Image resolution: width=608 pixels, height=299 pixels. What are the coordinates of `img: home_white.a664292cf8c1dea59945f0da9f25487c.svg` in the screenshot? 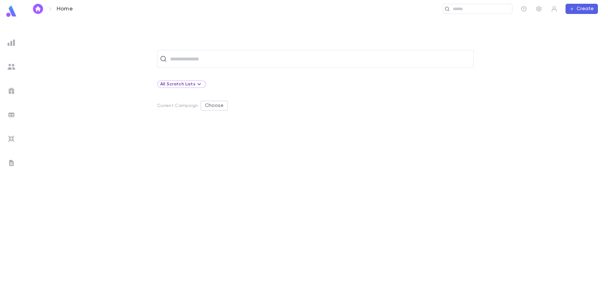 It's located at (38, 9).